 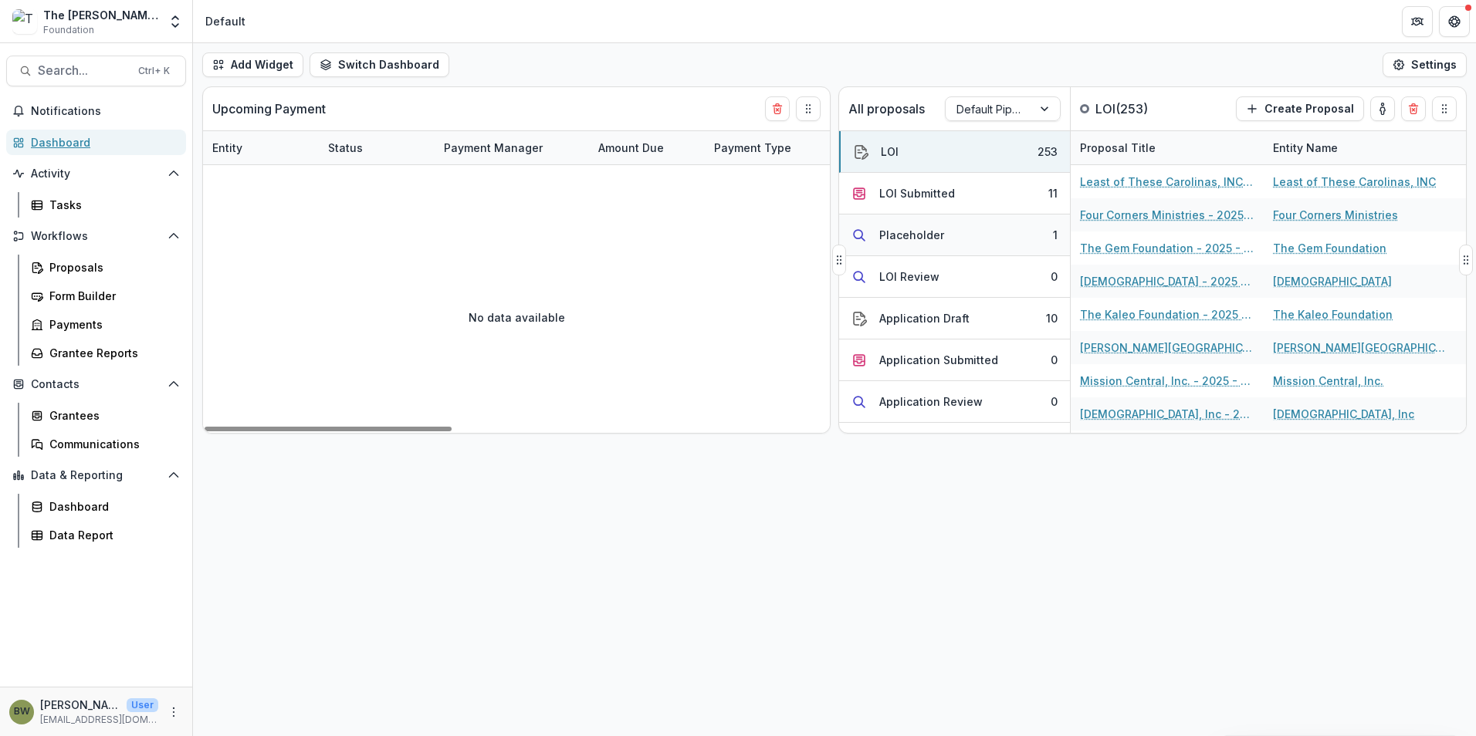 What do you see at coordinates (96, 142) in the screenshot?
I see `a: Dashboard` at bounding box center [96, 142].